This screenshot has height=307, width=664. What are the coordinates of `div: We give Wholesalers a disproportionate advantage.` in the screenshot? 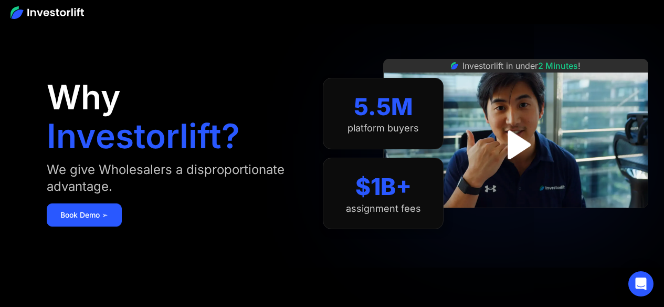 It's located at (174, 178).